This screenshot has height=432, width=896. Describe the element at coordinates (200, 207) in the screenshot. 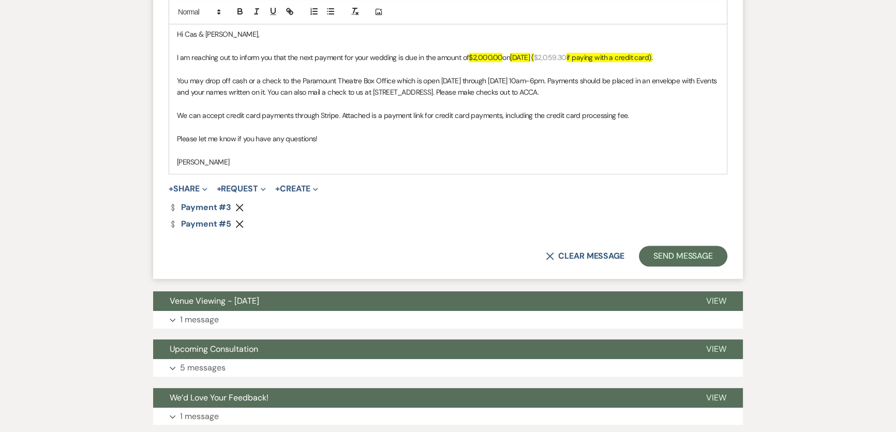

I see `a: Payment #3` at that location.